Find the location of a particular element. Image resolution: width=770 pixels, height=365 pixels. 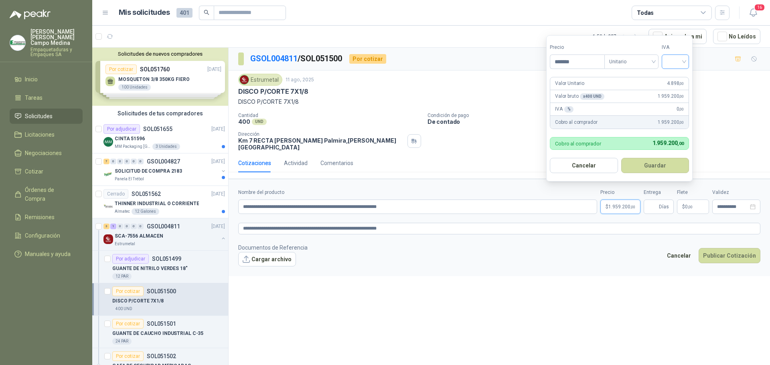

p: Condición de pago is located at coordinates (597, 116).